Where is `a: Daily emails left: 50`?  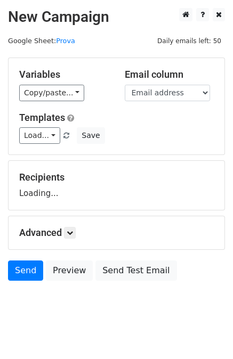 a: Daily emails left: 50 is located at coordinates (189, 41).